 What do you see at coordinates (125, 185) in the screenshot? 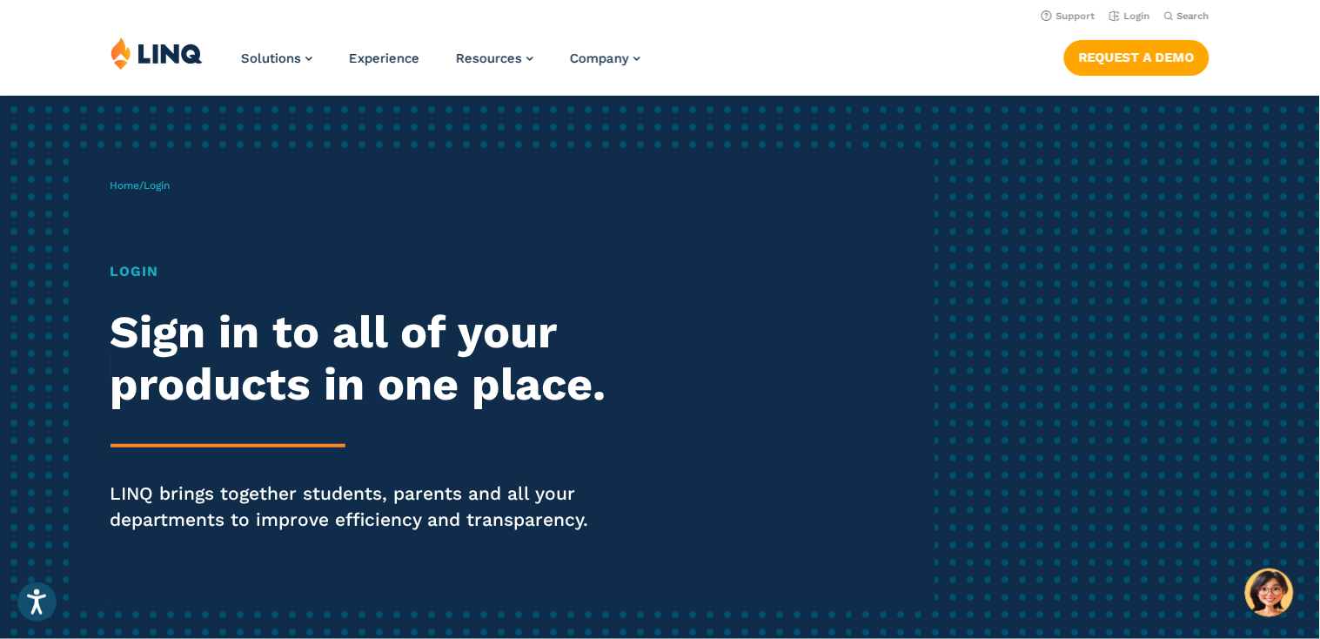
I see `a: Home` at bounding box center [125, 185].